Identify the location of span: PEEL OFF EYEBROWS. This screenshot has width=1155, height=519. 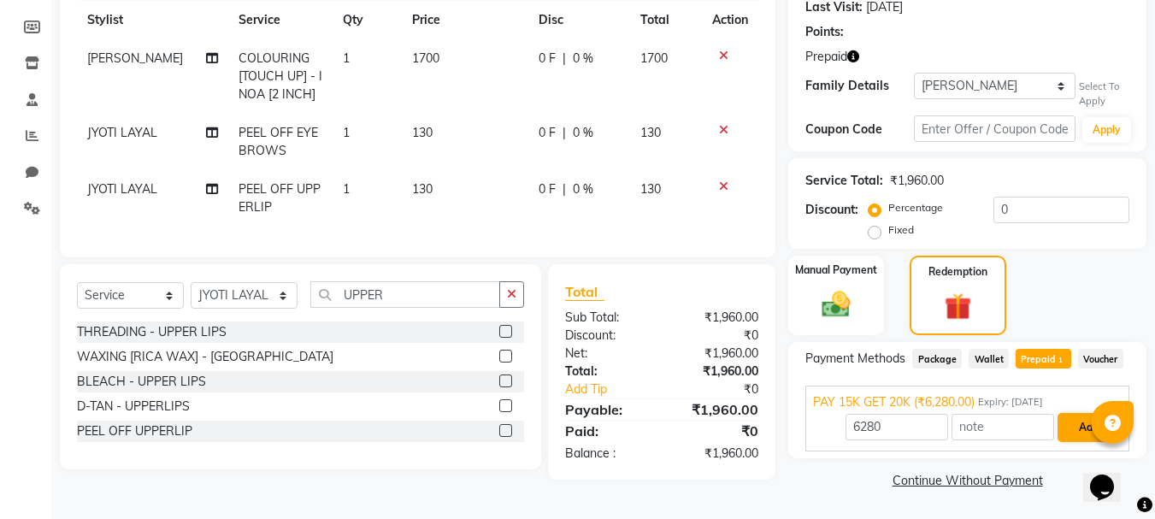
(278, 141).